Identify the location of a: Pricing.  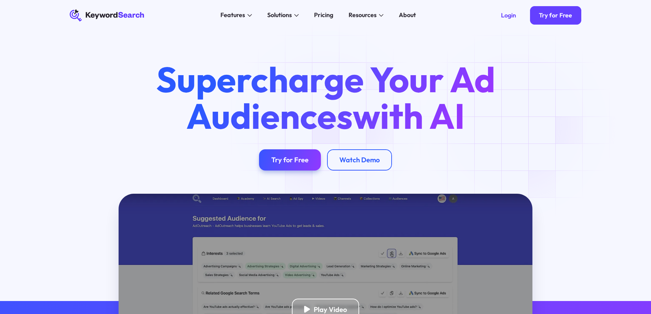
(324, 15).